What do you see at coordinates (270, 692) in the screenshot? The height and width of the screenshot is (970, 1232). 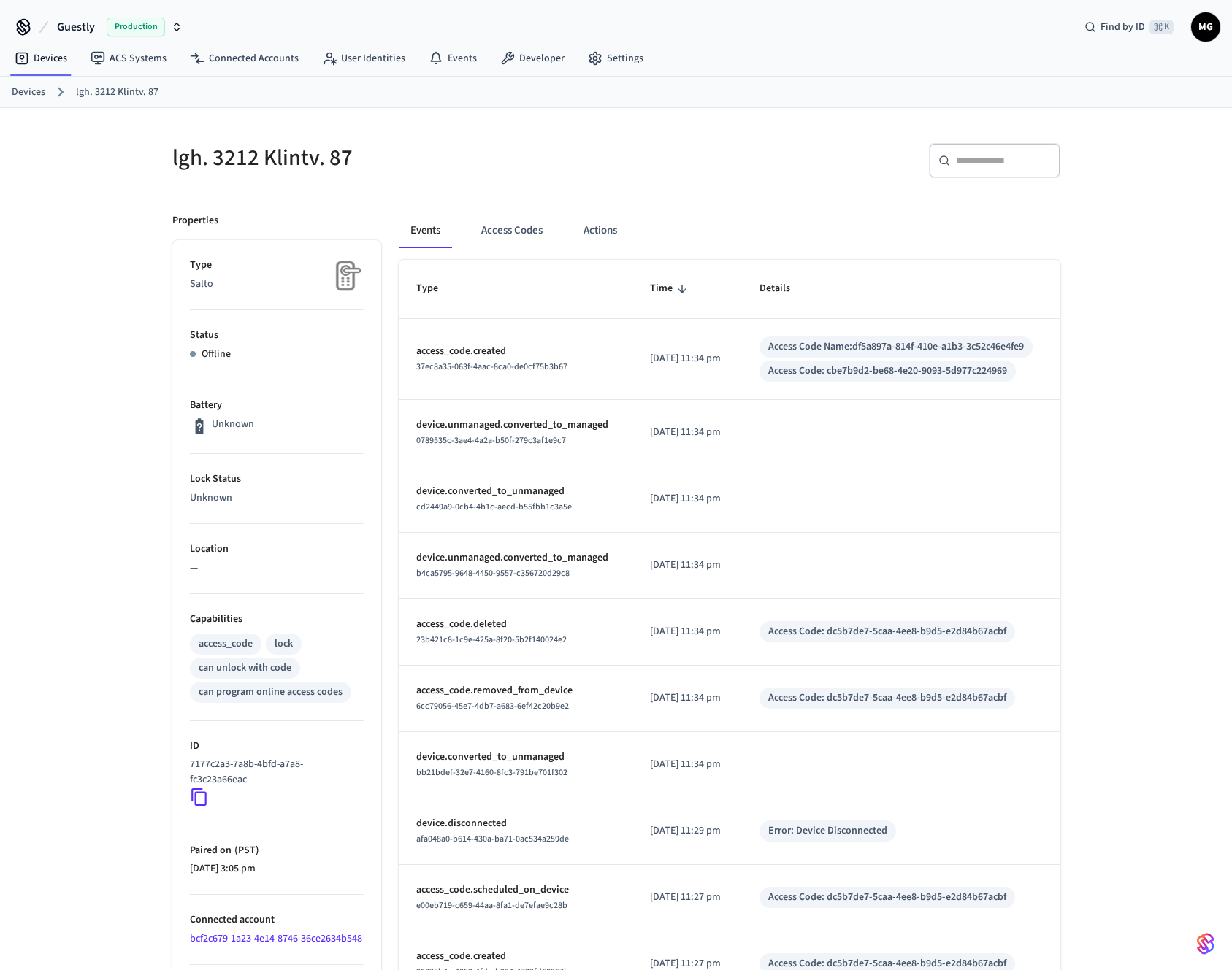 I see `div: can program online access codes` at bounding box center [270, 692].